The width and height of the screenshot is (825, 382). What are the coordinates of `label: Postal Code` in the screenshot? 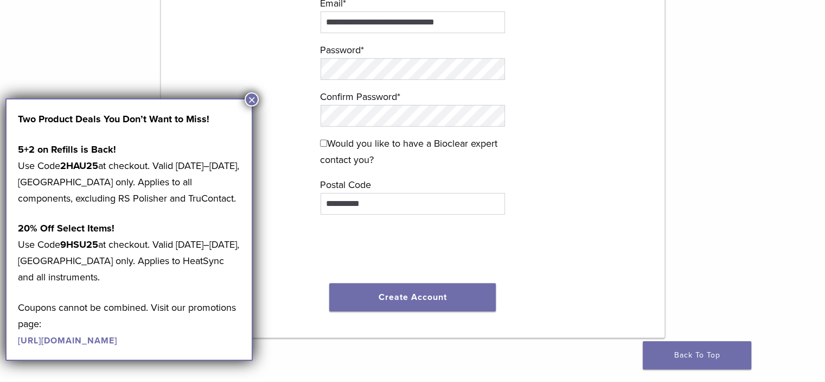 It's located at (413, 185).